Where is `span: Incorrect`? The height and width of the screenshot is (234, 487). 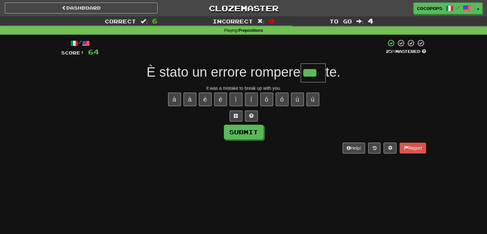 span: Incorrect is located at coordinates (233, 21).